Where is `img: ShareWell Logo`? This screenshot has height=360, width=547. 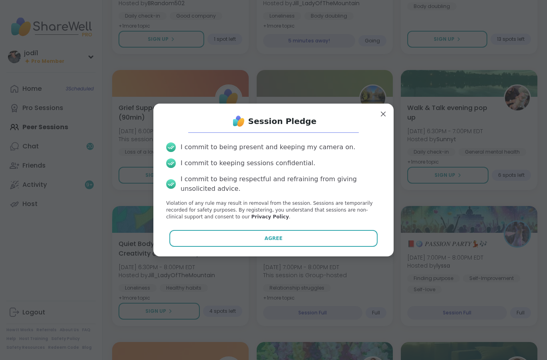 img: ShareWell Logo is located at coordinates (238, 121).